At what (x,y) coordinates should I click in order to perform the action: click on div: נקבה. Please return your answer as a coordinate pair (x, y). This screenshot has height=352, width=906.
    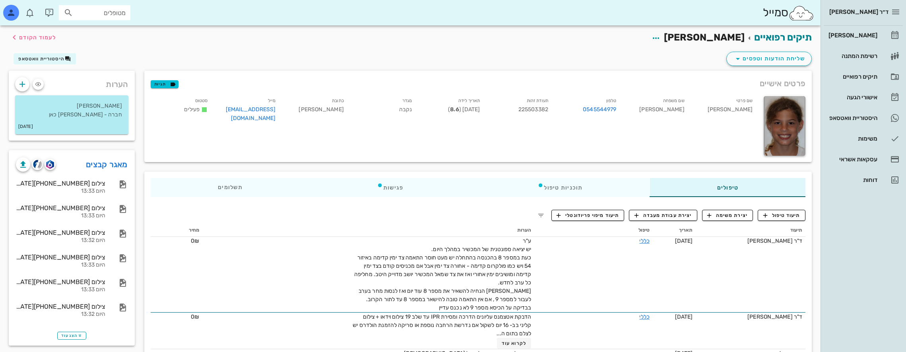
    Looking at the image, I should click on (384, 111).